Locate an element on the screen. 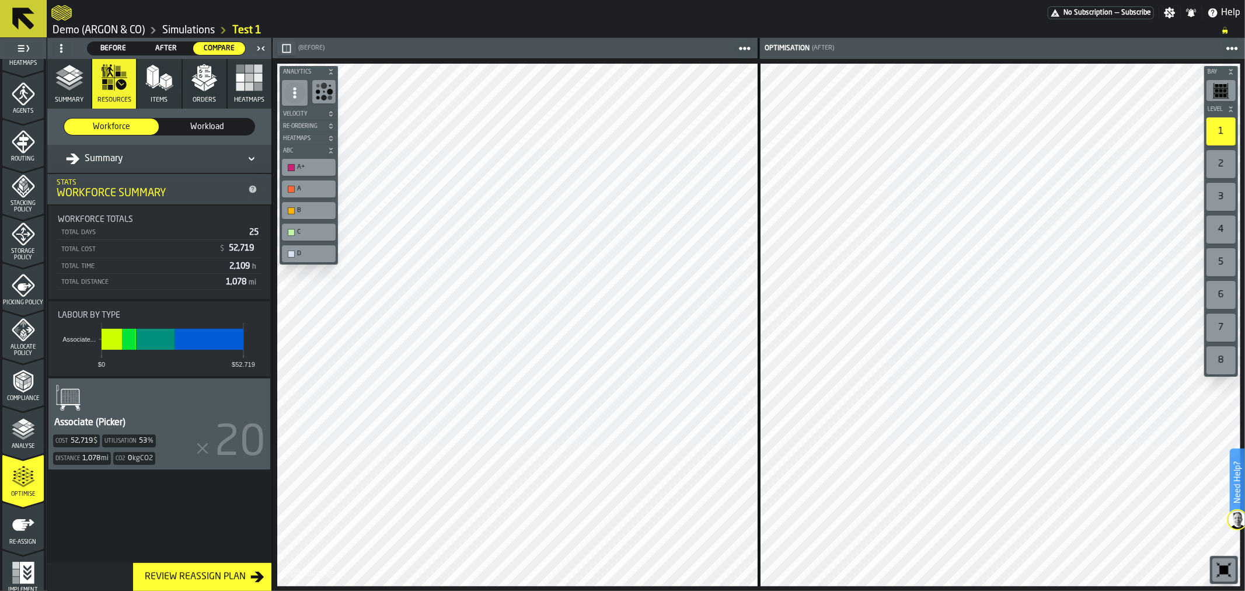 The height and width of the screenshot is (591, 1245). nav: Breadcrumb is located at coordinates (646, 30).